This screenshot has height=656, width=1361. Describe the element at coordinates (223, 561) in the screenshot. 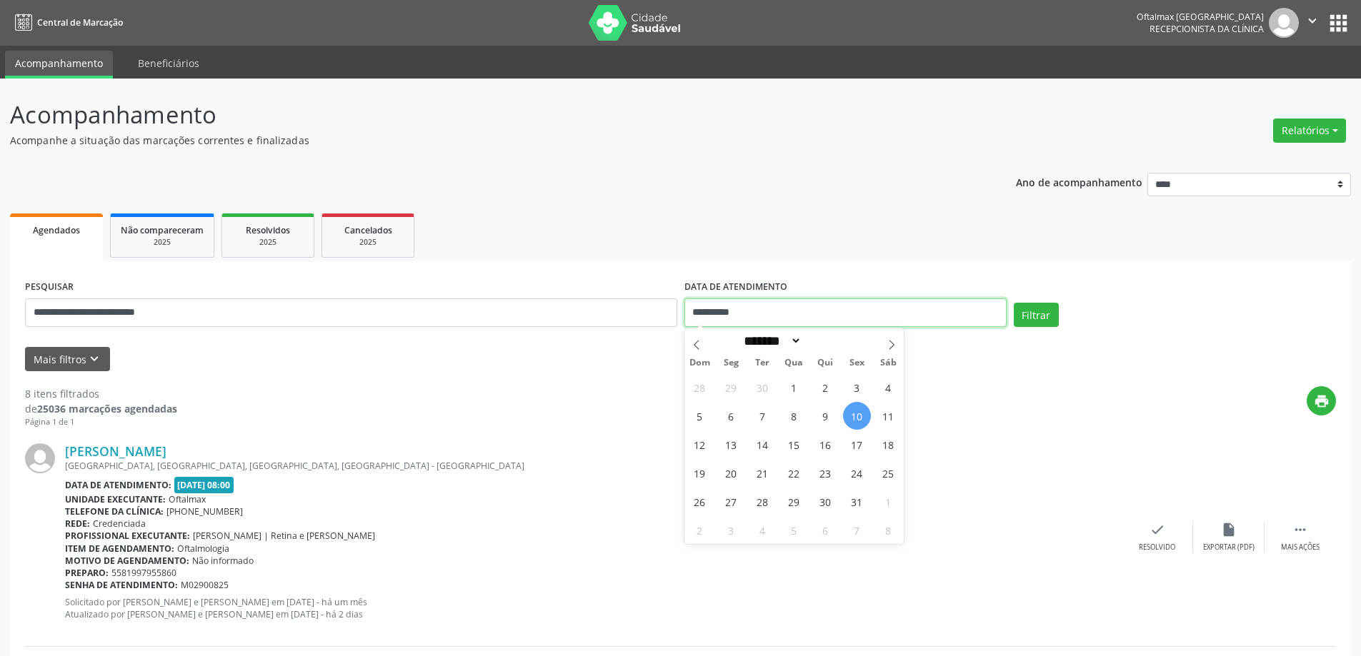

I see `span: Não informado` at that location.